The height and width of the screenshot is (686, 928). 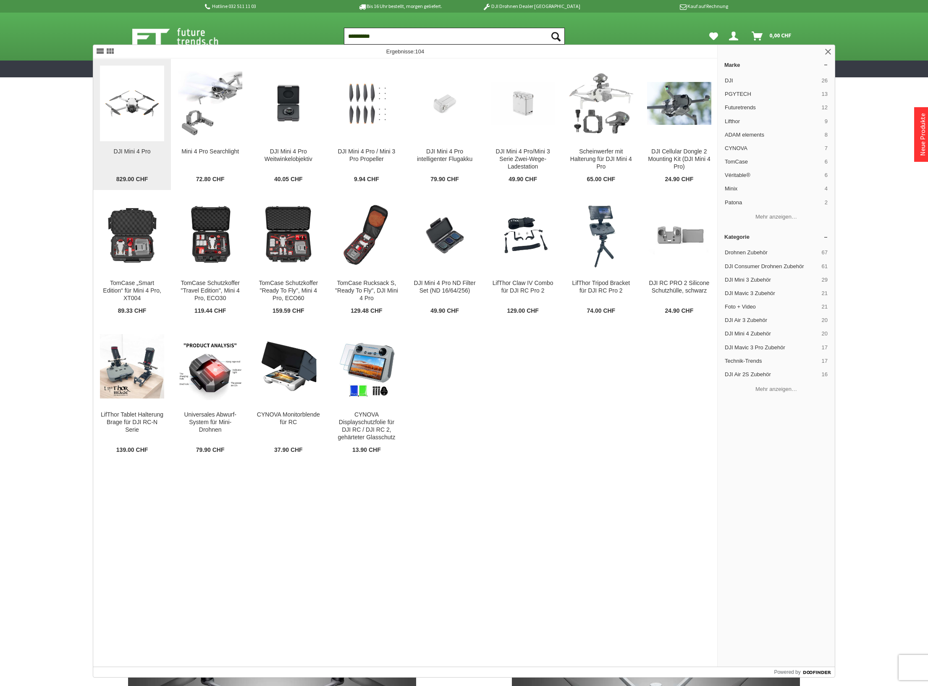 What do you see at coordinates (288, 103) in the screenshot?
I see `img: DJI Mini 4 Pro Weitwinkelobjektiv` at bounding box center [288, 103].